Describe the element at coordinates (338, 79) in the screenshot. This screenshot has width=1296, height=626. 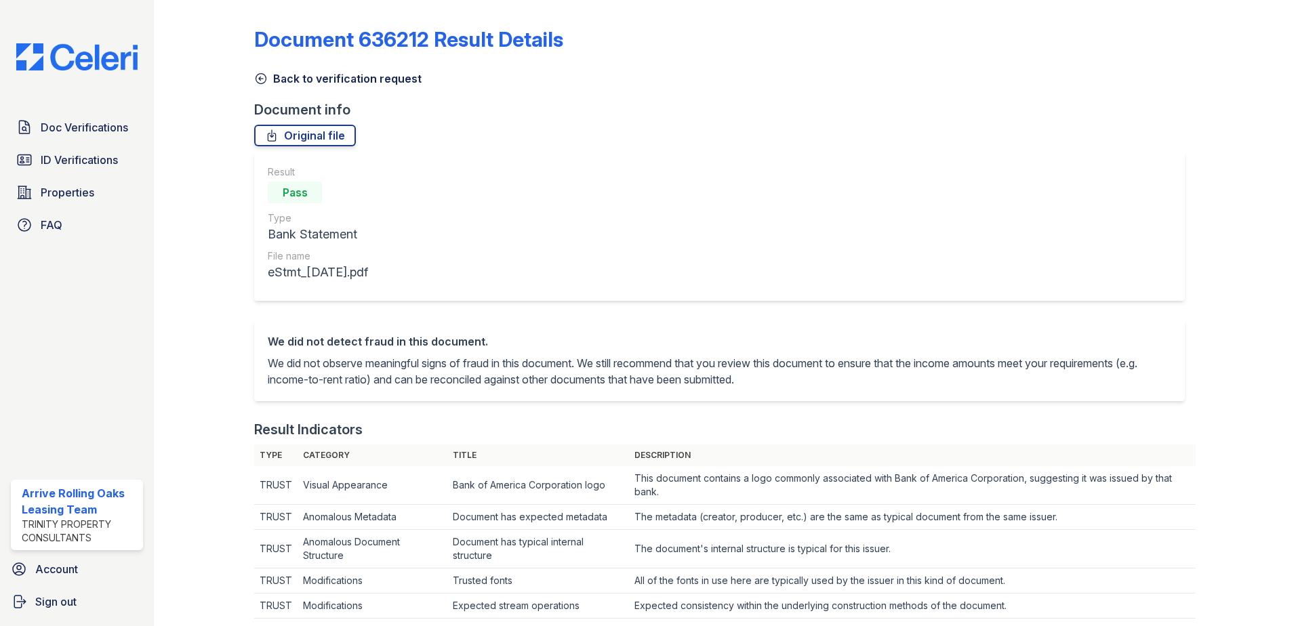
I see `a: Back to verification request` at that location.